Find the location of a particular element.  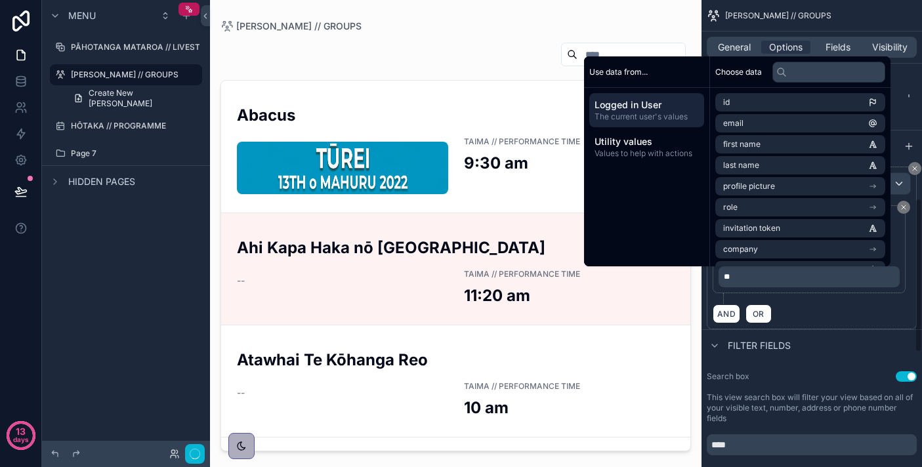

label: HŌTAKA // PROGRAMME is located at coordinates (135, 126).